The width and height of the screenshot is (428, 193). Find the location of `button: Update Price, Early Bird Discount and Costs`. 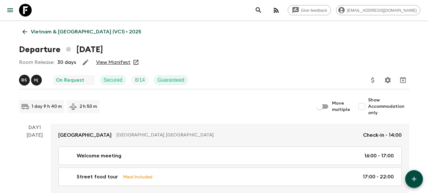

button: Update Price, Early Bird Discount and Costs is located at coordinates (373, 80).